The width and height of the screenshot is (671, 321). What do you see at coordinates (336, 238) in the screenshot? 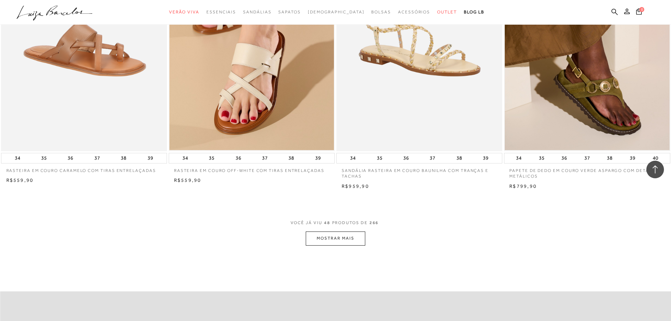
I see `button: MOSTRAR MAIS` at bounding box center [336, 238].